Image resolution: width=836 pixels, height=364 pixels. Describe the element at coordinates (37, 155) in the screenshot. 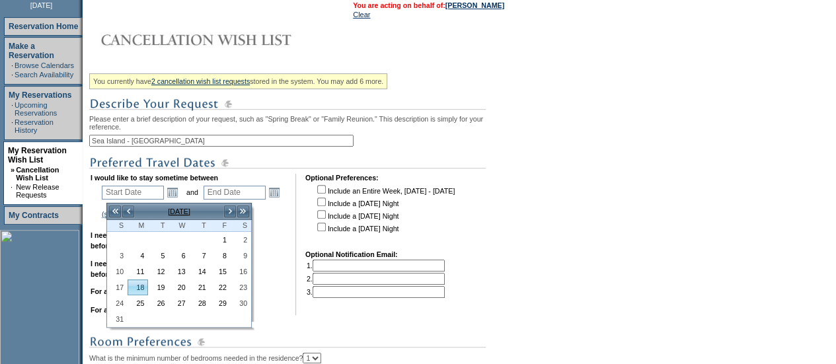

I see `a: My Reservation Wish List` at that location.